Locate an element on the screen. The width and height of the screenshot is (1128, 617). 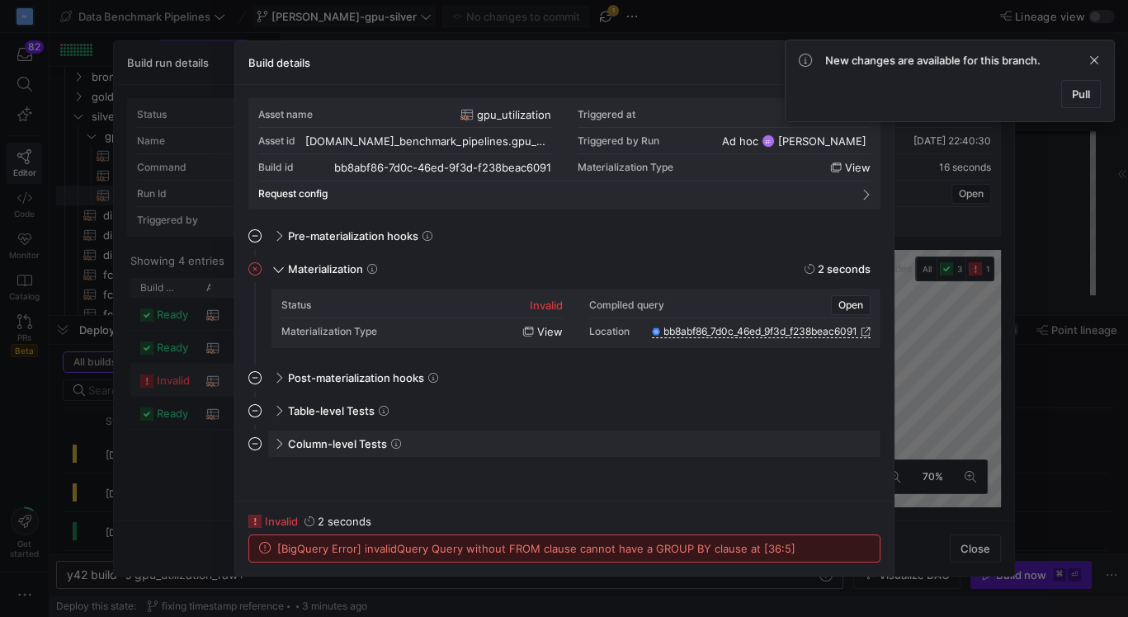
div: Triggered at is located at coordinates (606, 115).